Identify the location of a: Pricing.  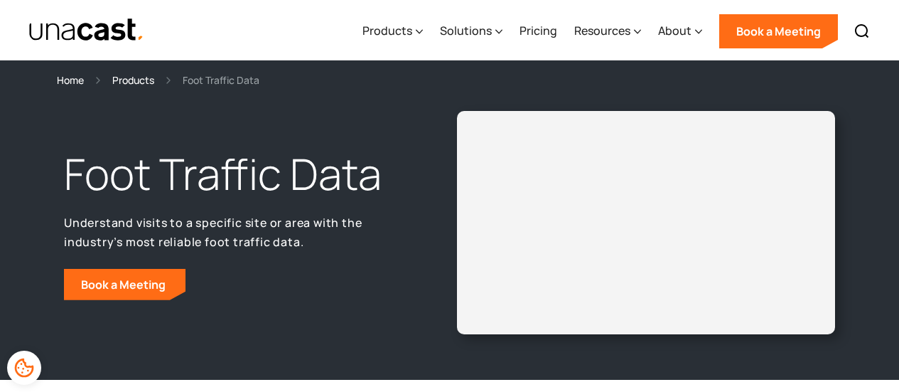
(538, 31).